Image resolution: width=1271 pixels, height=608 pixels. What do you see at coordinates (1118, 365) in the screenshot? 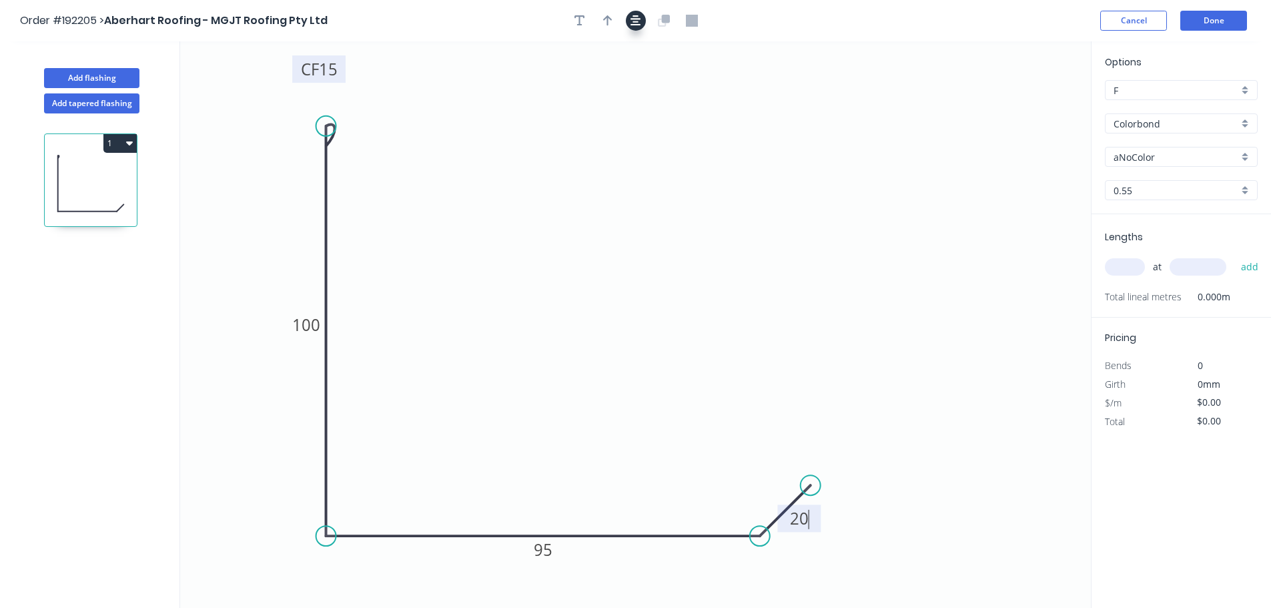
I see `span: Bends` at bounding box center [1118, 365].